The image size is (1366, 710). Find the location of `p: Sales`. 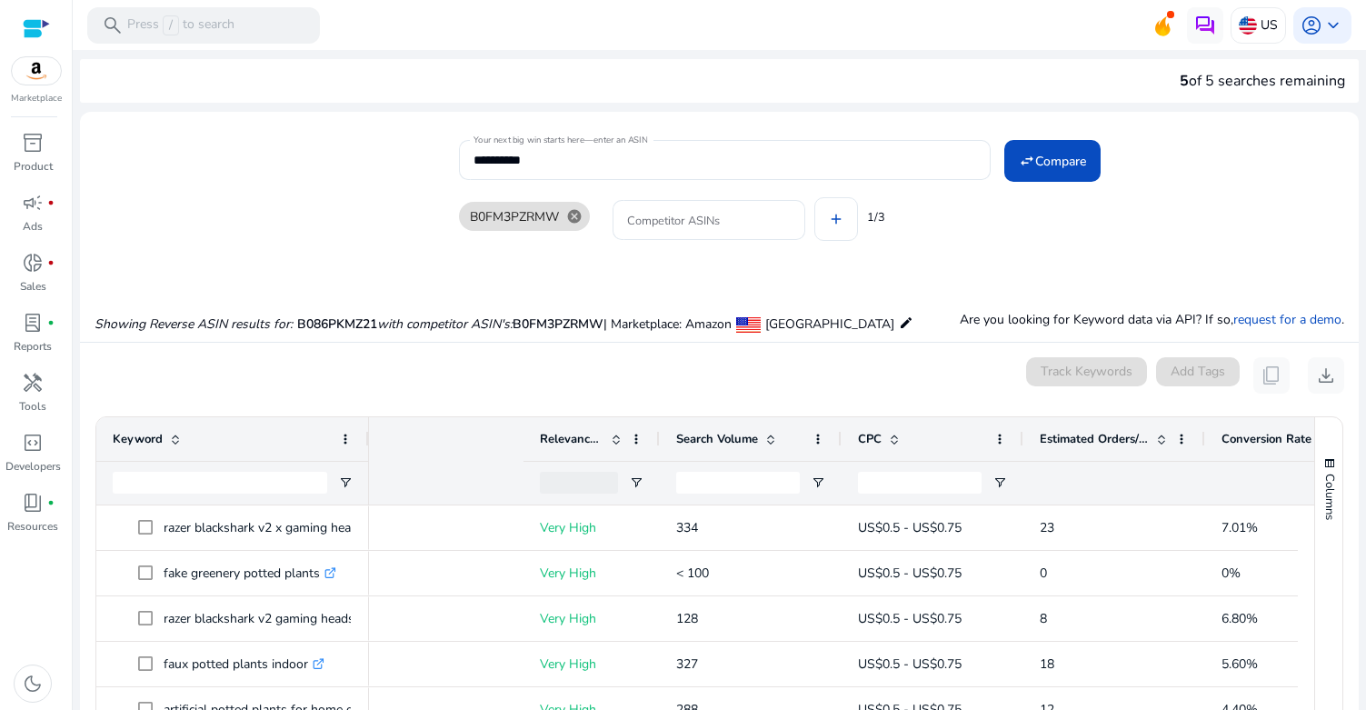

p: Sales is located at coordinates (33, 286).